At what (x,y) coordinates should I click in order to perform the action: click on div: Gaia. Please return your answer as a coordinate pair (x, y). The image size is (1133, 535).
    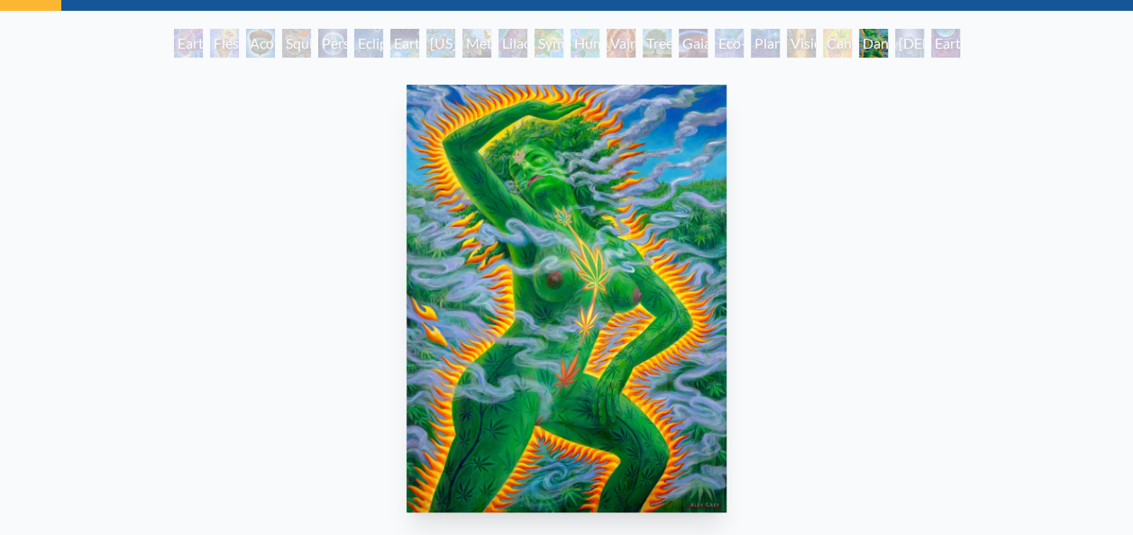
    Looking at the image, I should click on (693, 43).